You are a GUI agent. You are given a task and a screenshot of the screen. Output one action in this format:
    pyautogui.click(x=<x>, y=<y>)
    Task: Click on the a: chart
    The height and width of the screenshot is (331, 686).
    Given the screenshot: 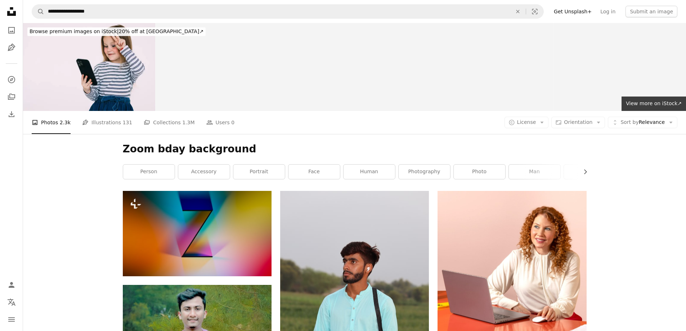 What is the action you would take?
    pyautogui.click(x=197, y=233)
    